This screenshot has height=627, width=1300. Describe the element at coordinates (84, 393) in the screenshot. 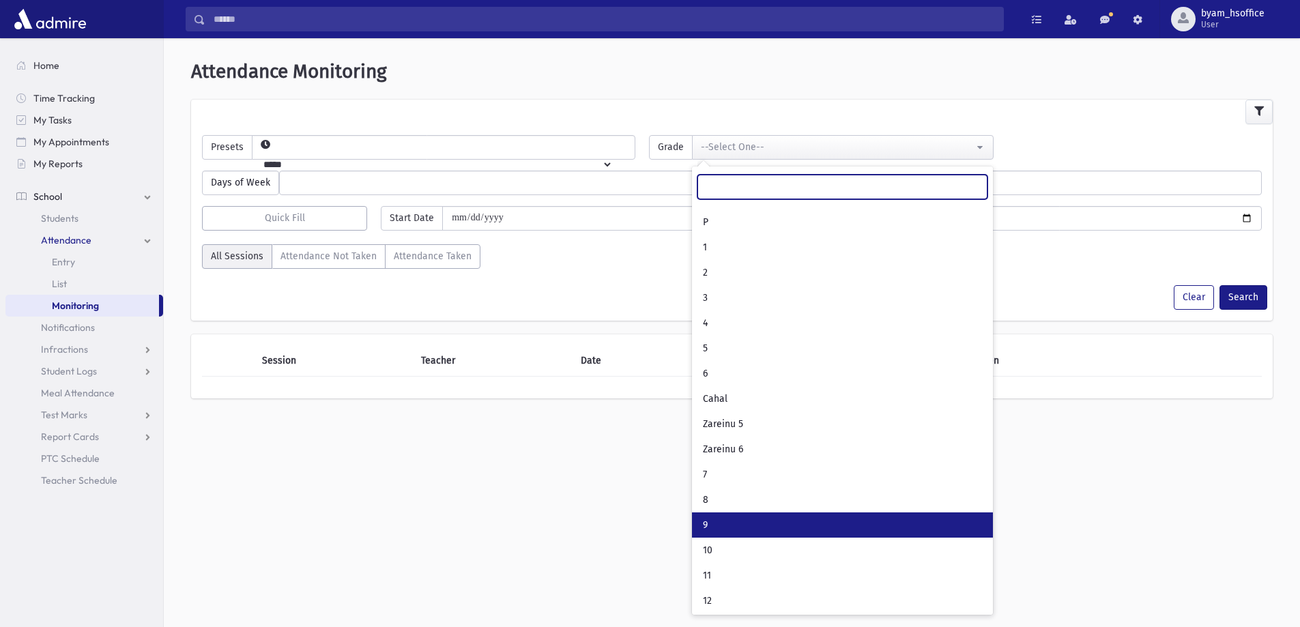

I see `a: Meal Attendance` at that location.